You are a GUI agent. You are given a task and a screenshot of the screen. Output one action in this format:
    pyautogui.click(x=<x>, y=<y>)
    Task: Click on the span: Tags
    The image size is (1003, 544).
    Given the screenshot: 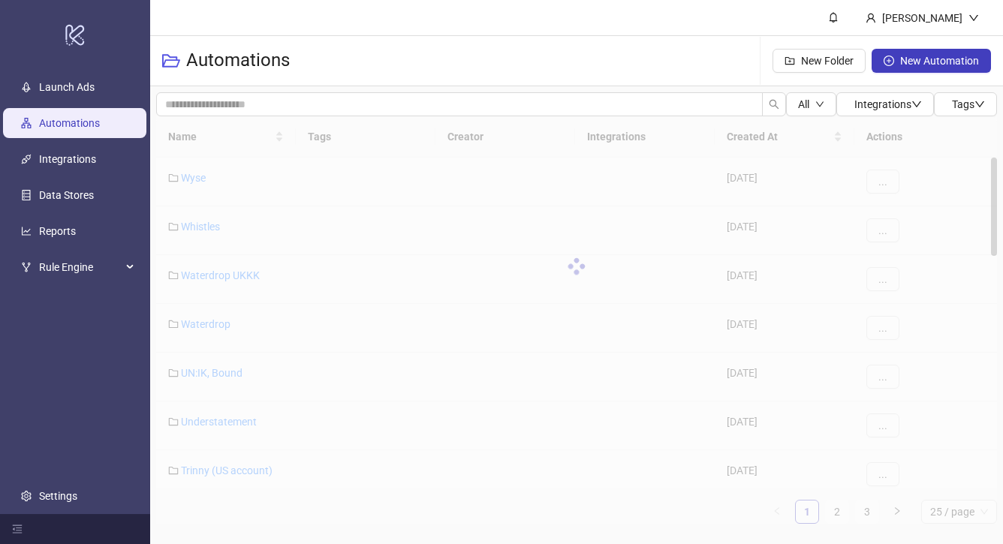 What is the action you would take?
    pyautogui.click(x=969, y=104)
    